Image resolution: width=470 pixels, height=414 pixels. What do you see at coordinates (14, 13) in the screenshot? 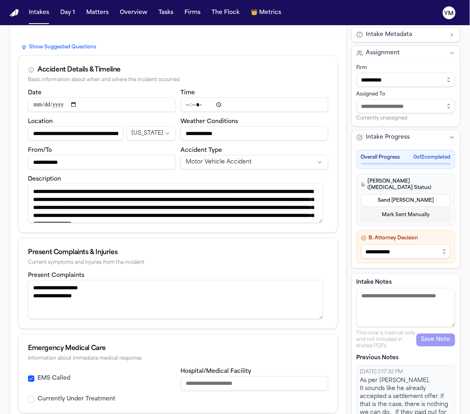
I see `a: Home` at bounding box center [14, 13].